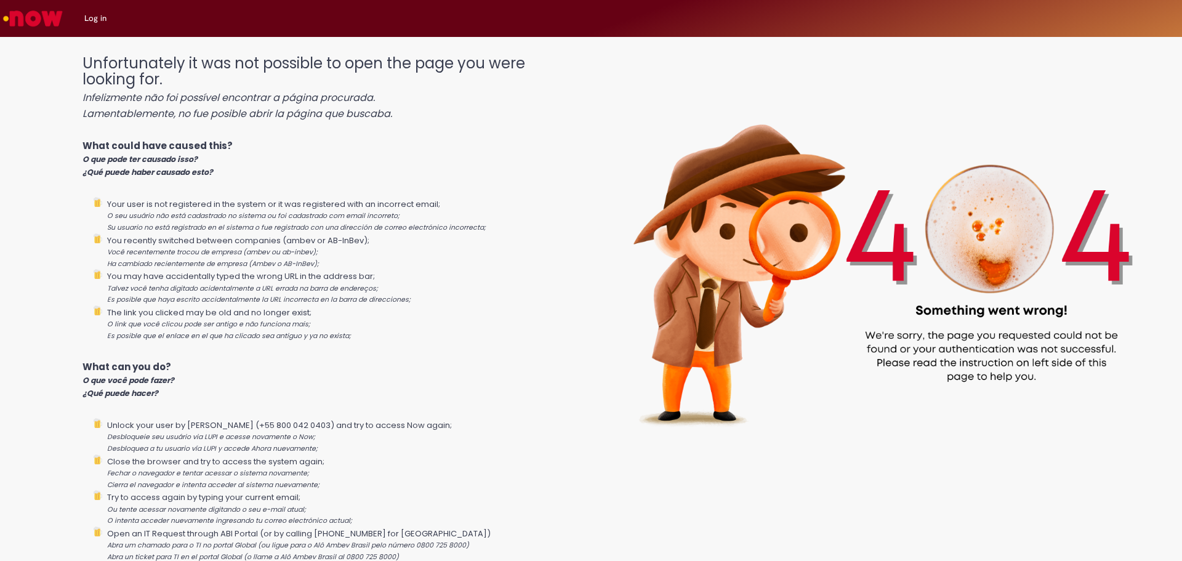  What do you see at coordinates (213, 484) in the screenshot?
I see `i: Cierra el navegador e intenta acceder al sistema nuevamente;` at bounding box center [213, 484].